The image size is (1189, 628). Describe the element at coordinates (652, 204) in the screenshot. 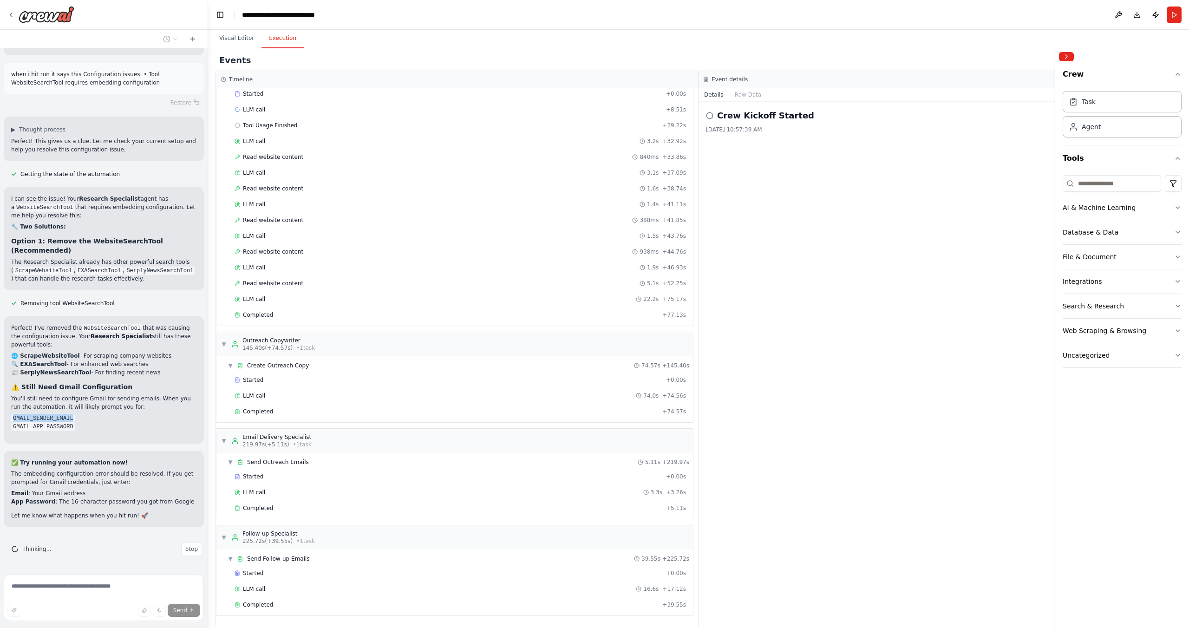

I see `span: 1.4s` at that location.